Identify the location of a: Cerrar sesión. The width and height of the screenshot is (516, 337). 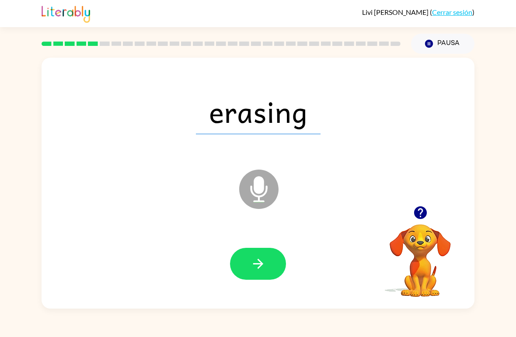
(453, 12).